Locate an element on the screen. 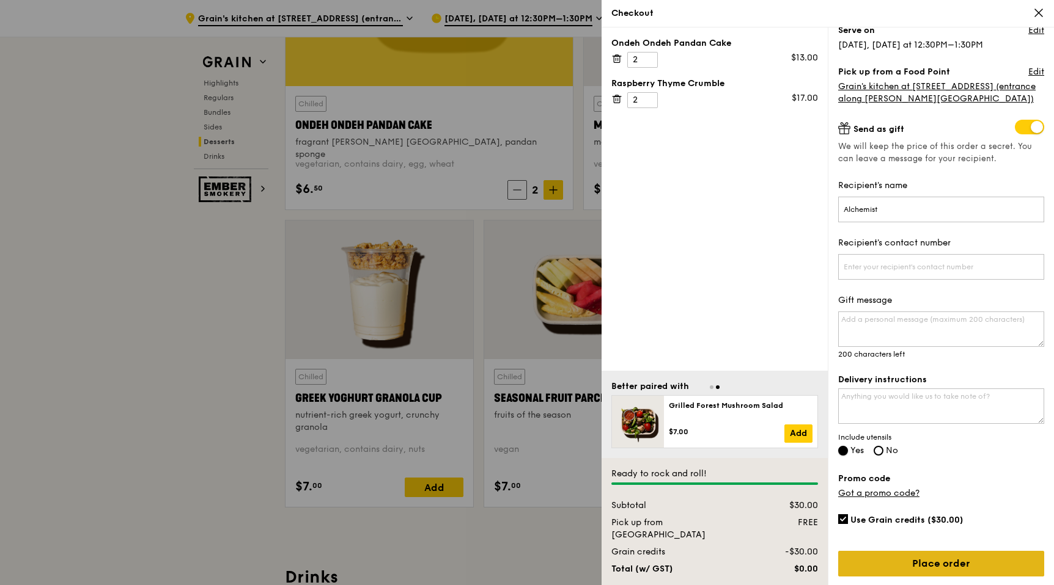 This screenshot has width=1054, height=585. label: Pick up from a Food Point is located at coordinates (893, 72).